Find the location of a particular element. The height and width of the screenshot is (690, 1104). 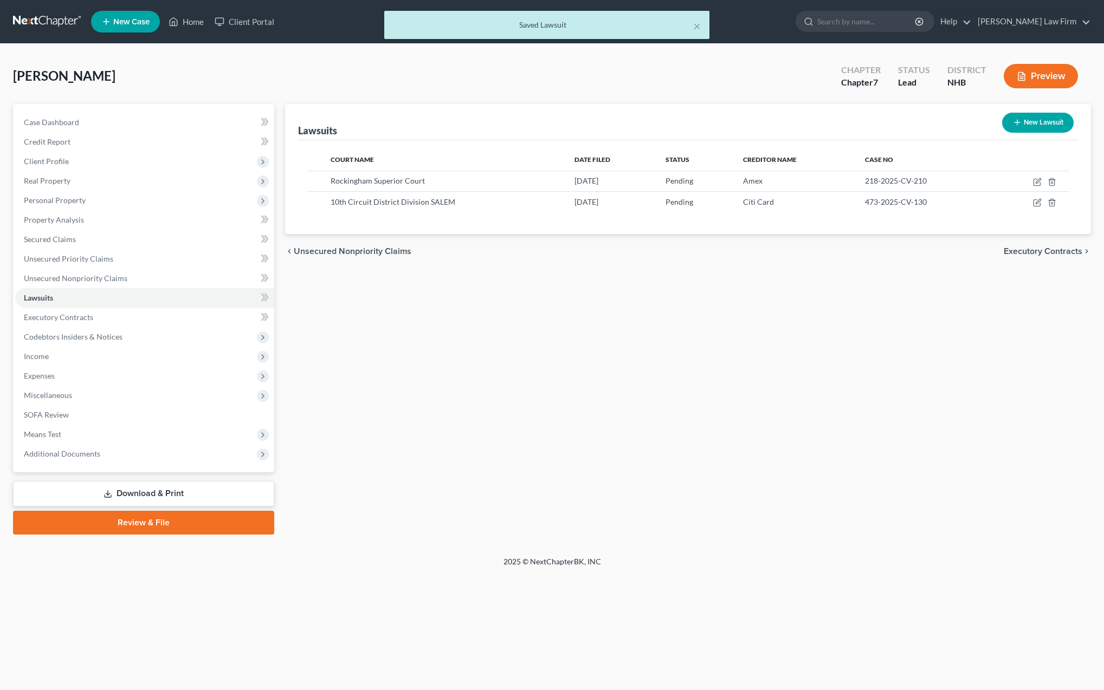

i: chevron_right is located at coordinates (1086, 251).